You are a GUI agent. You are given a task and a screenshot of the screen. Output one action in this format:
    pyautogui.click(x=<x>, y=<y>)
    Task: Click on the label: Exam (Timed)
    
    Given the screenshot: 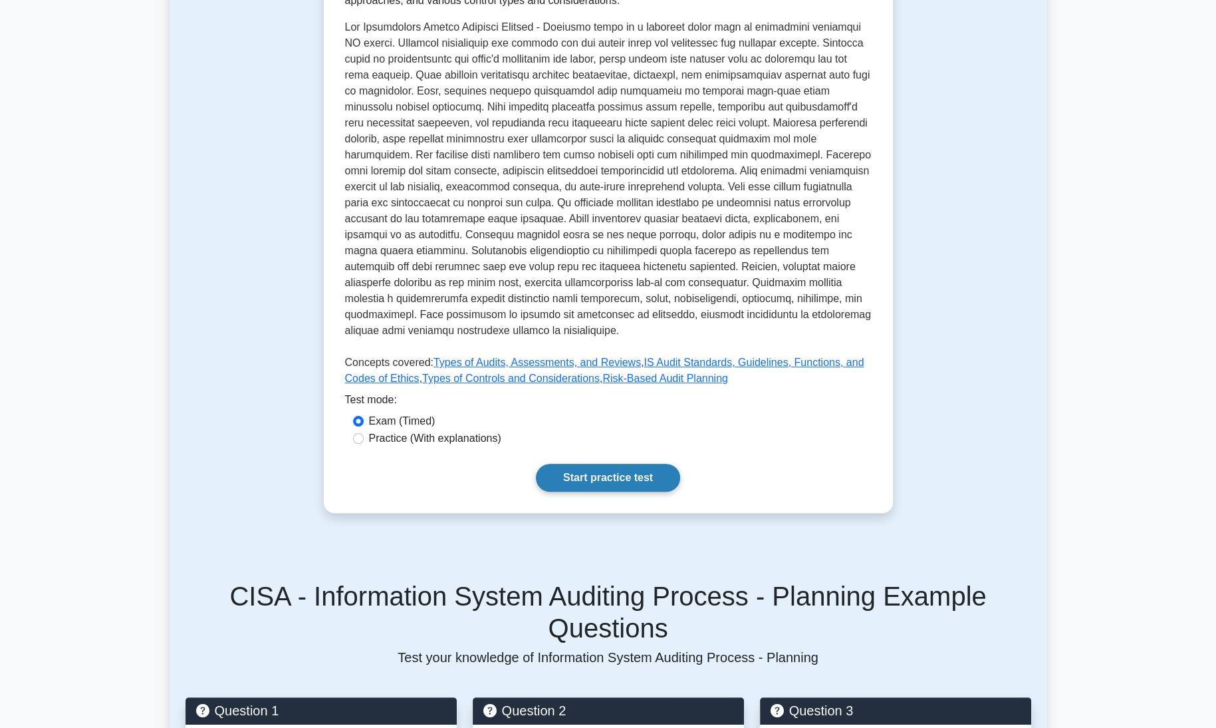 What is the action you would take?
    pyautogui.click(x=402, y=421)
    